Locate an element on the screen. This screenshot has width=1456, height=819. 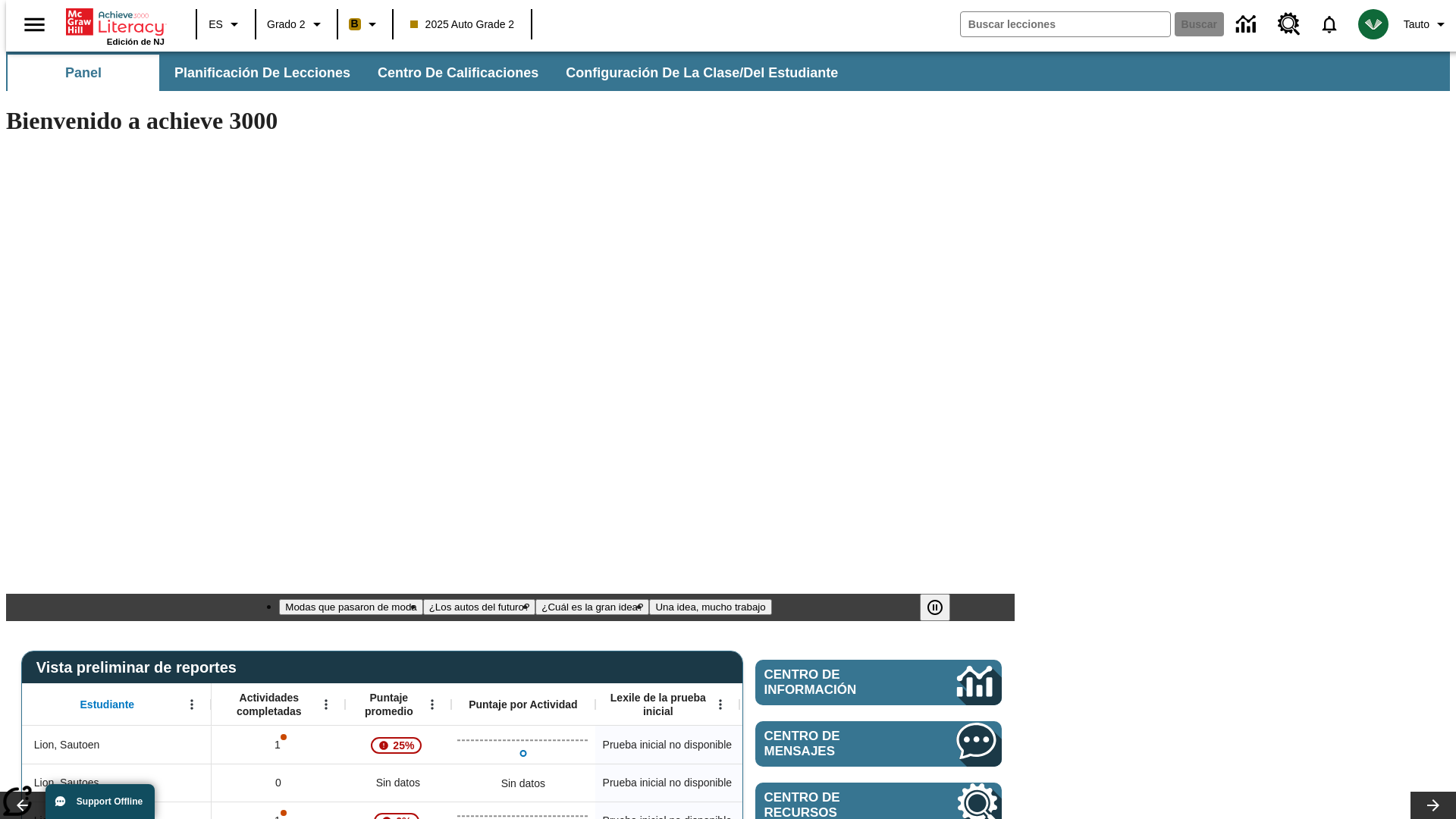
span: 2025 Auto Grade 2 is located at coordinates (462, 24).